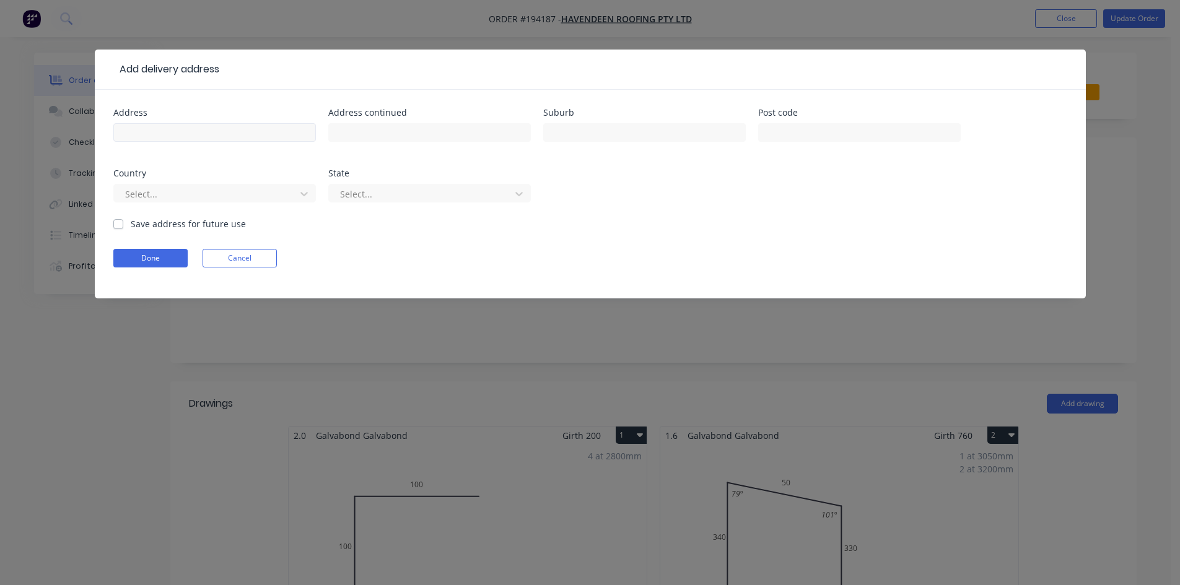 The width and height of the screenshot is (1180, 585). I want to click on button: Done, so click(150, 258).